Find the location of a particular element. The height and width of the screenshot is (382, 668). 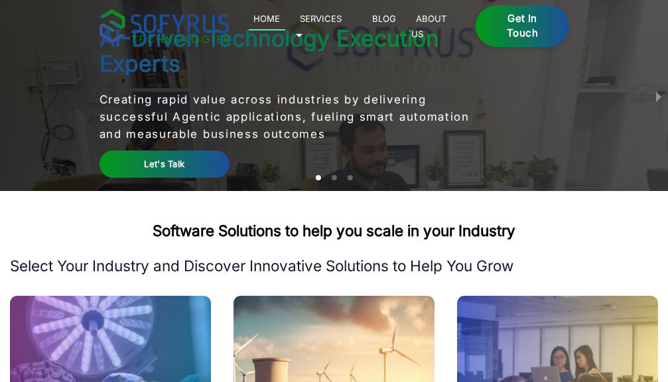

li: slide item 2 is located at coordinates (335, 178).